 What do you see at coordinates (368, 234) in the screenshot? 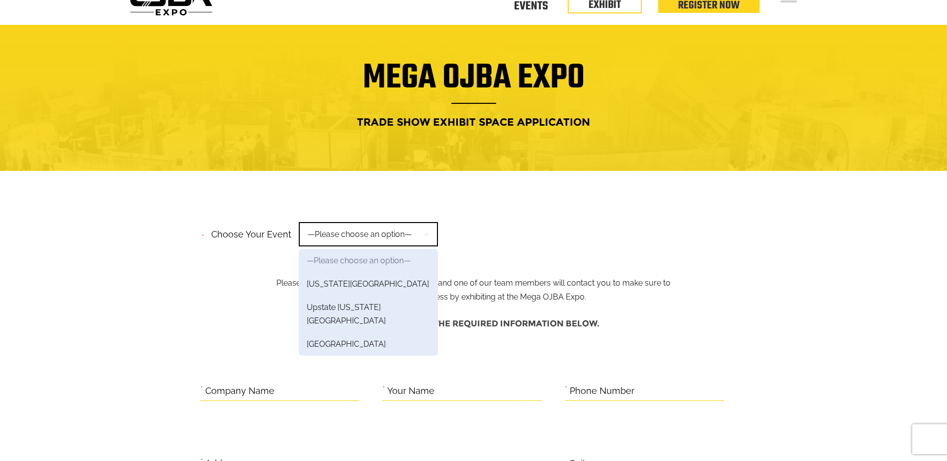
I see `span: —Please choose an option—` at bounding box center [368, 234].